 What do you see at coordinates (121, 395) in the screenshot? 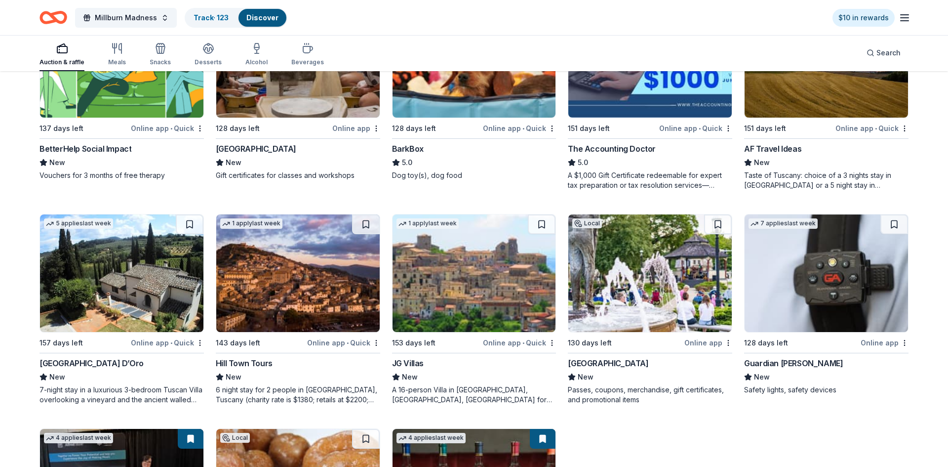
I see `div: 7-night stay in a luxurious 3-bedroom Tuscan Villa overlooking a vineyard and the ancient walled ...` at bounding box center [121, 395].